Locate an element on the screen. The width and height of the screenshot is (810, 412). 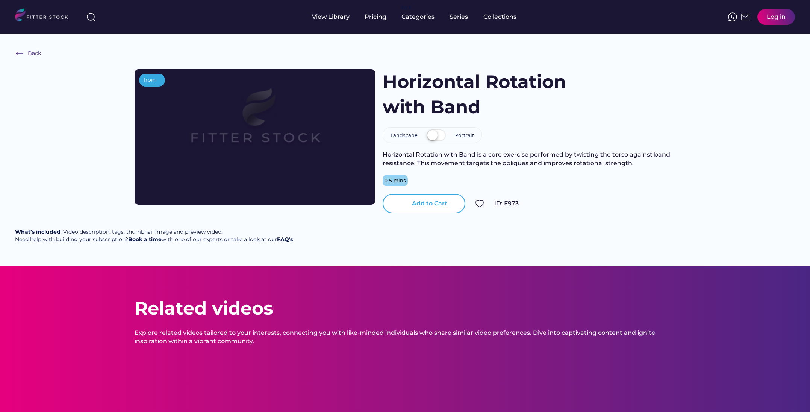
div: Back is located at coordinates (34, 53).